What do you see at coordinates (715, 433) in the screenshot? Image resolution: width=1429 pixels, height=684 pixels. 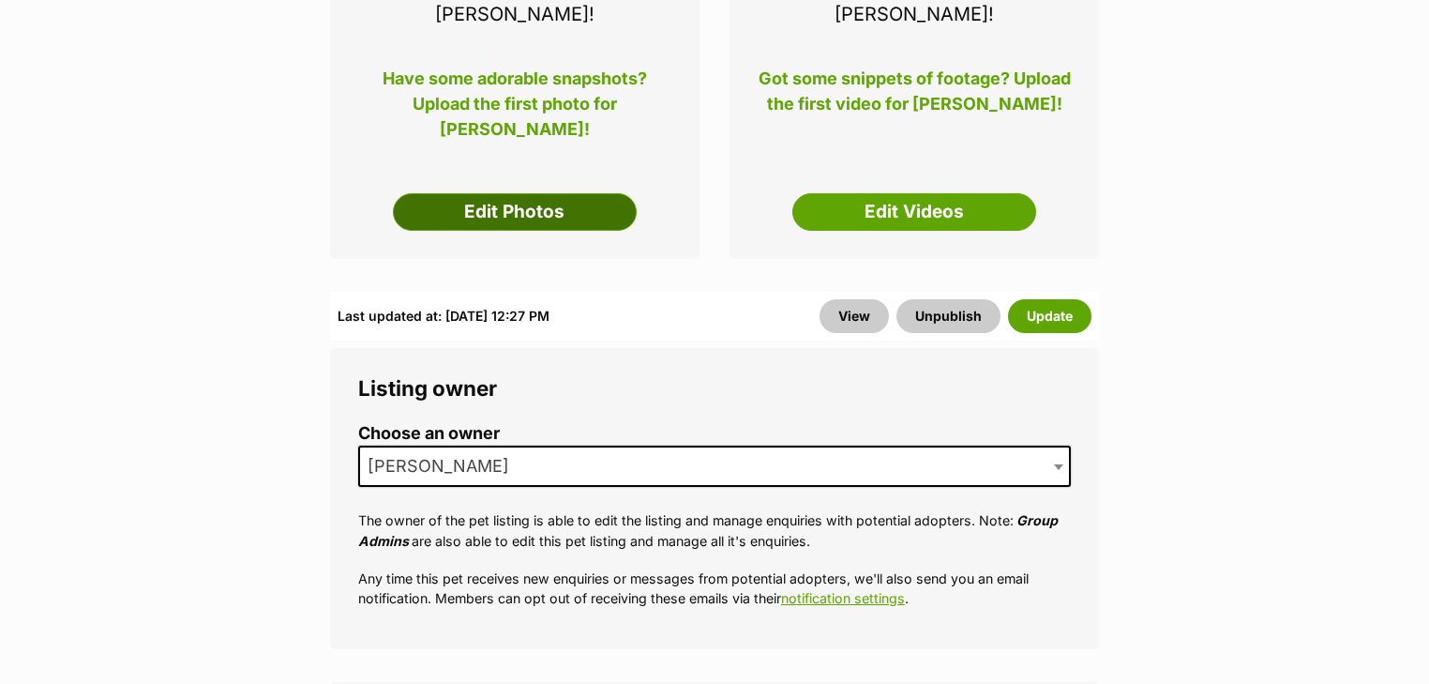 I see `label: Choose an owner` at bounding box center [715, 433].